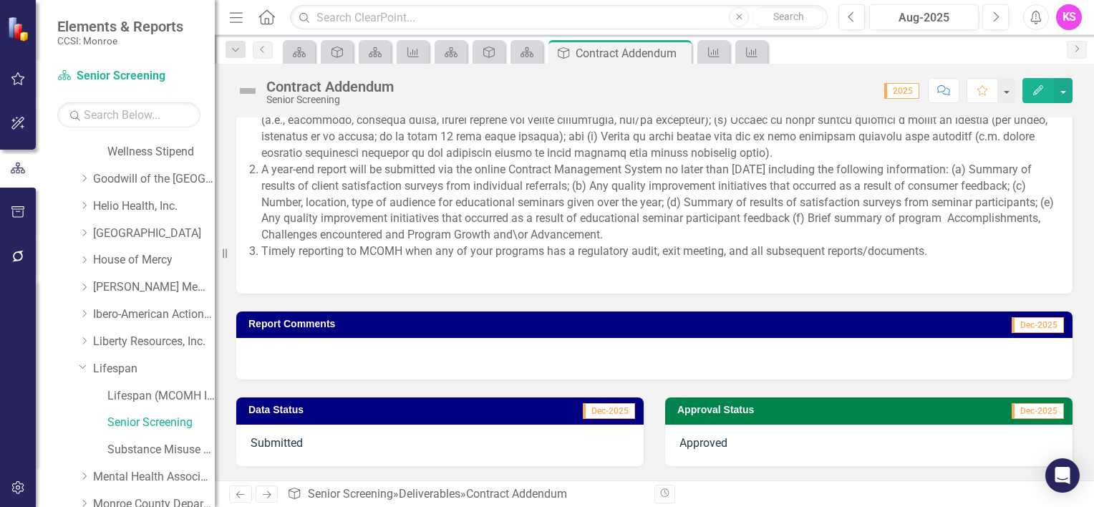 The height and width of the screenshot is (507, 1094). Describe the element at coordinates (788, 17) in the screenshot. I see `button: Search` at that location.